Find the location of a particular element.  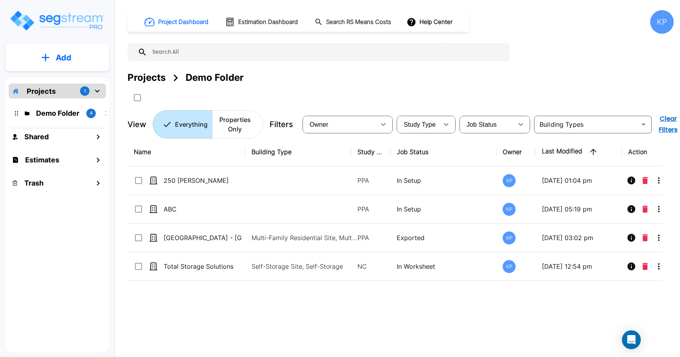

p: Add is located at coordinates (64, 58).